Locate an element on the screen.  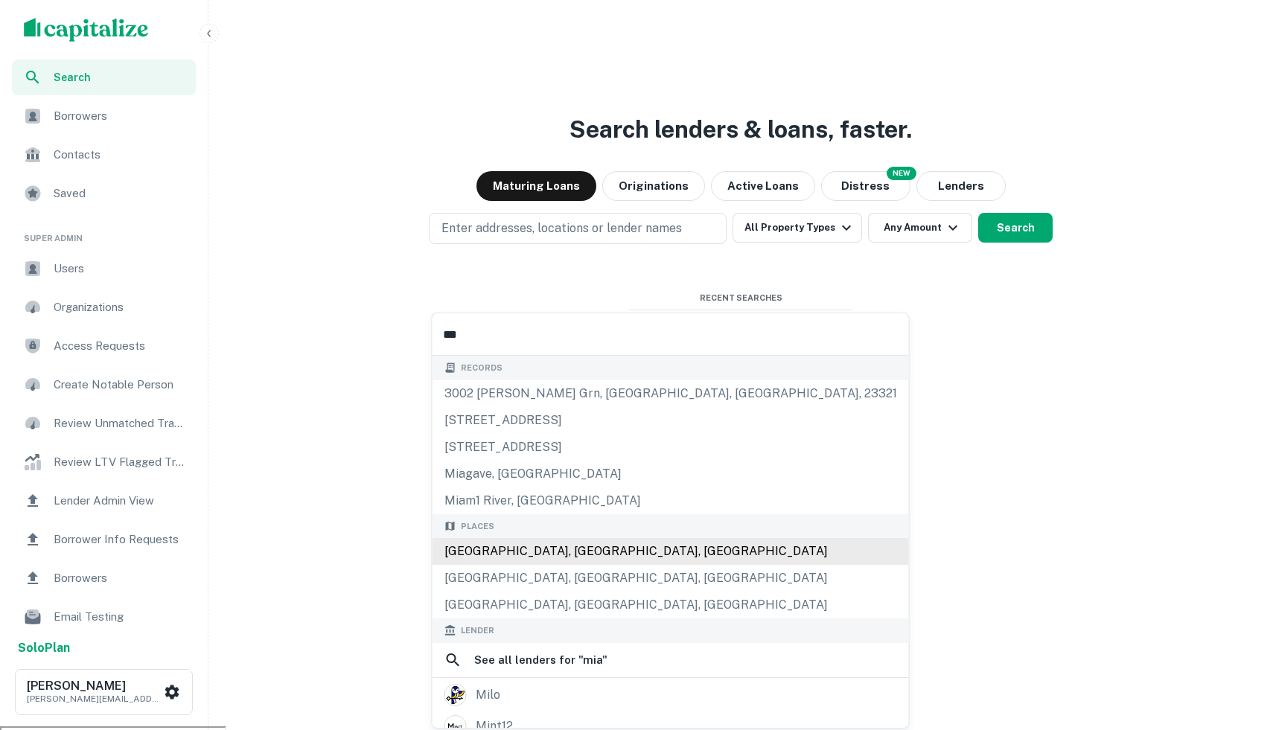
a: Organizations is located at coordinates (103, 307).